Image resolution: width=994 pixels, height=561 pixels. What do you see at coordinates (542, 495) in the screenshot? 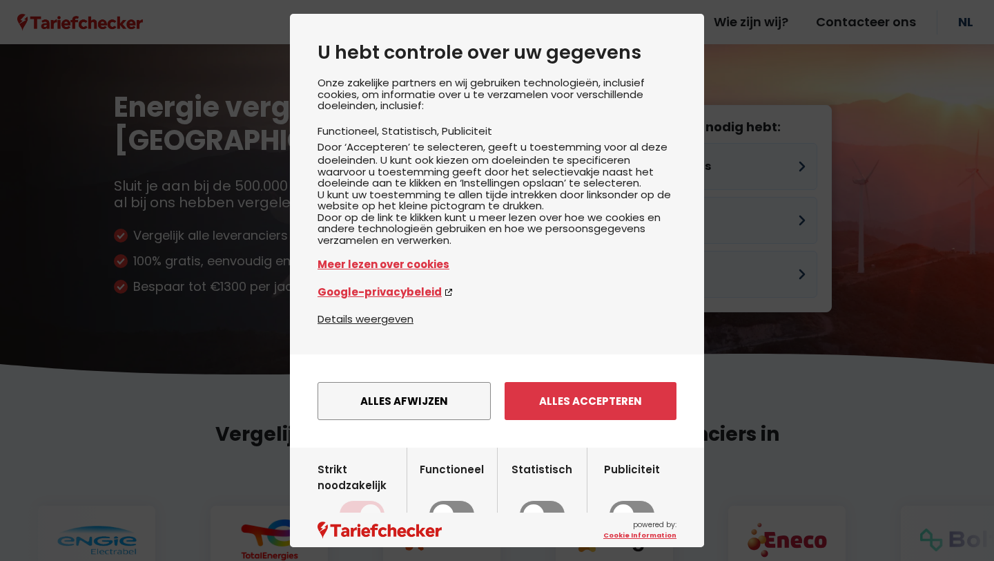
I see `label: Statistisch` at bounding box center [542, 495].